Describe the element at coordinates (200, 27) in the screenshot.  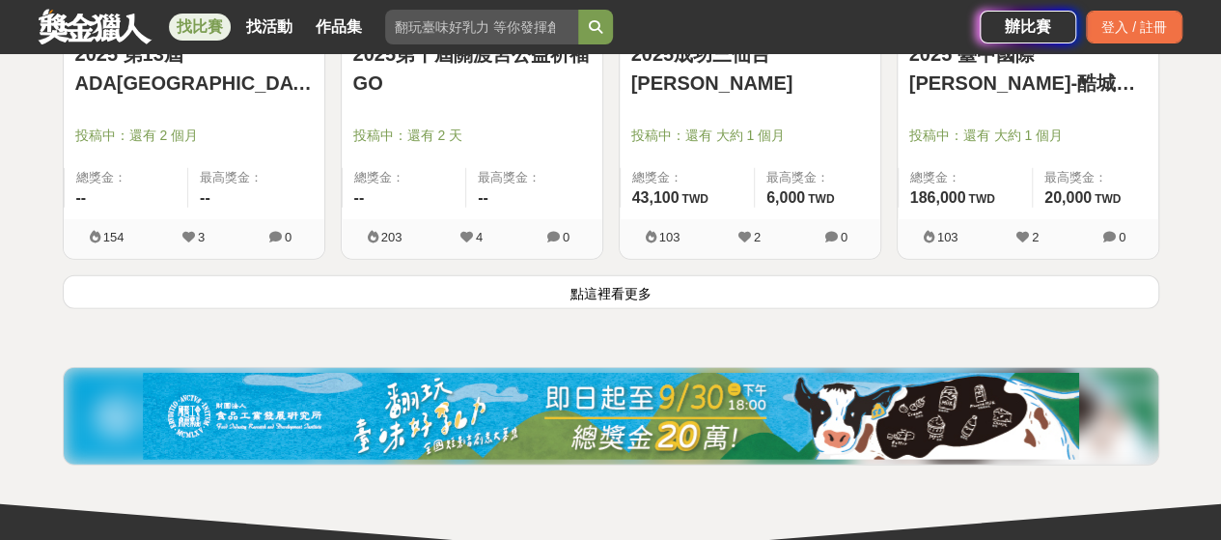
I see `a: 找比賽` at that location.